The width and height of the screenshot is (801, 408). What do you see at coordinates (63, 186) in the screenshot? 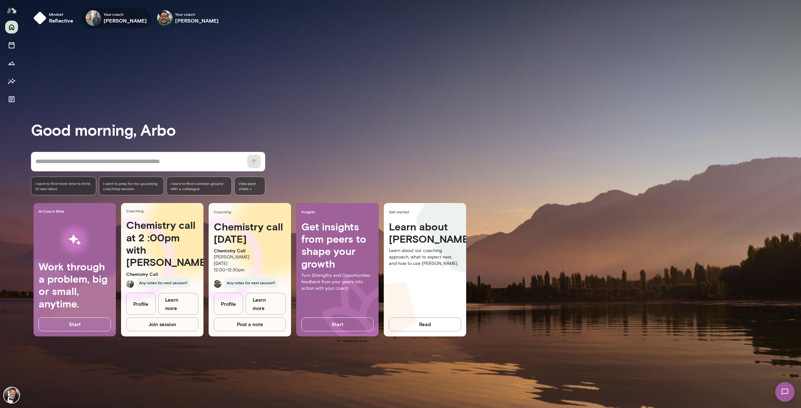
I see `div: I want to find more time to think of new ideas` at bounding box center [63, 186].